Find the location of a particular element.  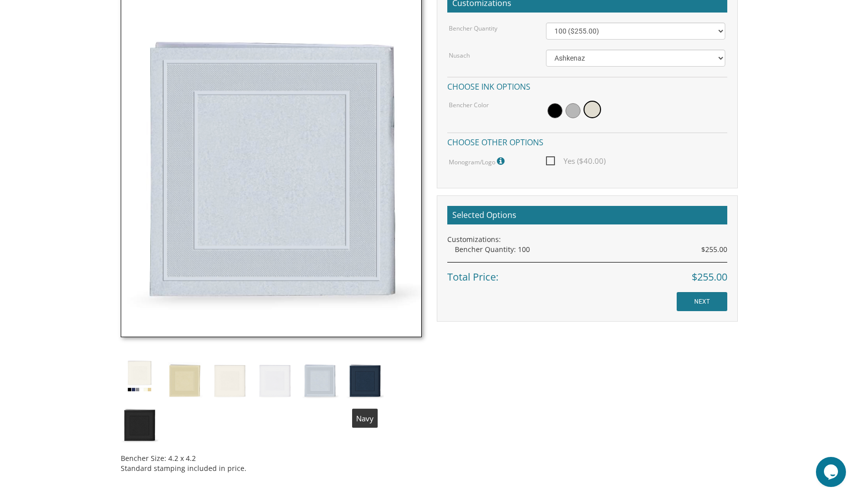

img: simchonim_square_emboss.jpg is located at coordinates (139, 376).